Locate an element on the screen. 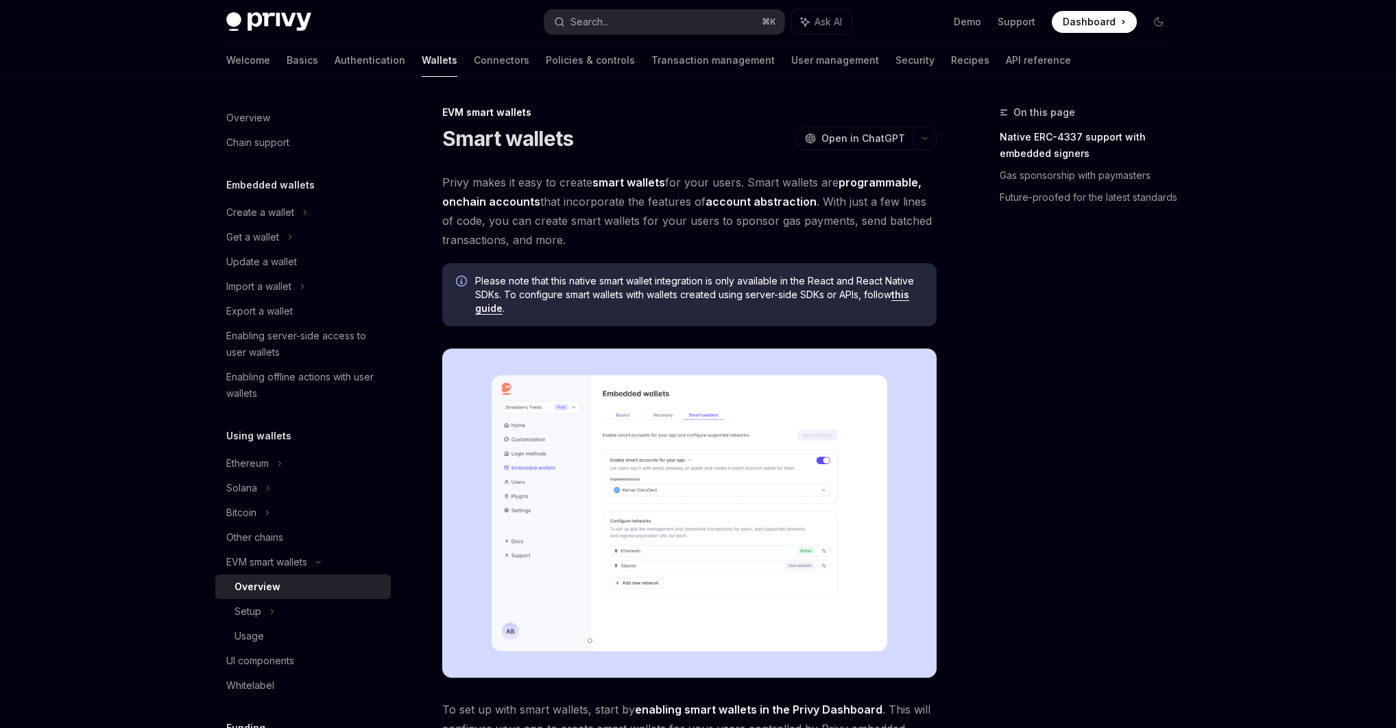 The height and width of the screenshot is (728, 1396). button: Ask AI is located at coordinates (822, 22).